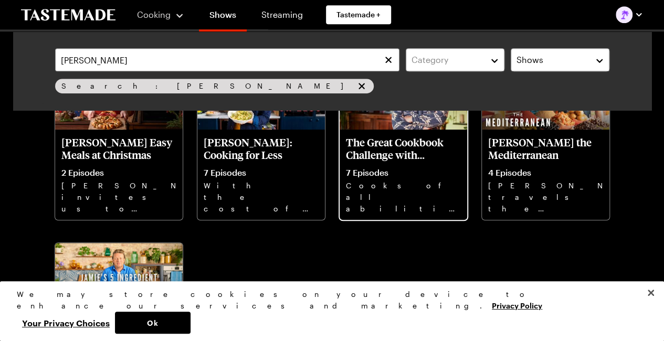 Image resolution: width=664 pixels, height=341 pixels. Describe the element at coordinates (651, 293) in the screenshot. I see `button: Close` at that location.